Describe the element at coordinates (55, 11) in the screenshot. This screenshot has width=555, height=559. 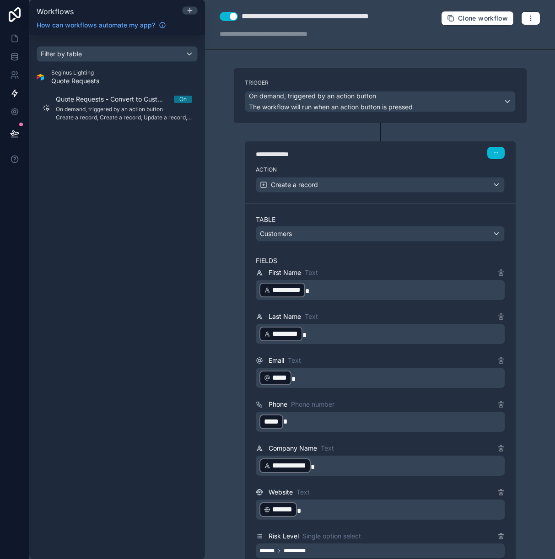
I see `span: Workflows` at that location.